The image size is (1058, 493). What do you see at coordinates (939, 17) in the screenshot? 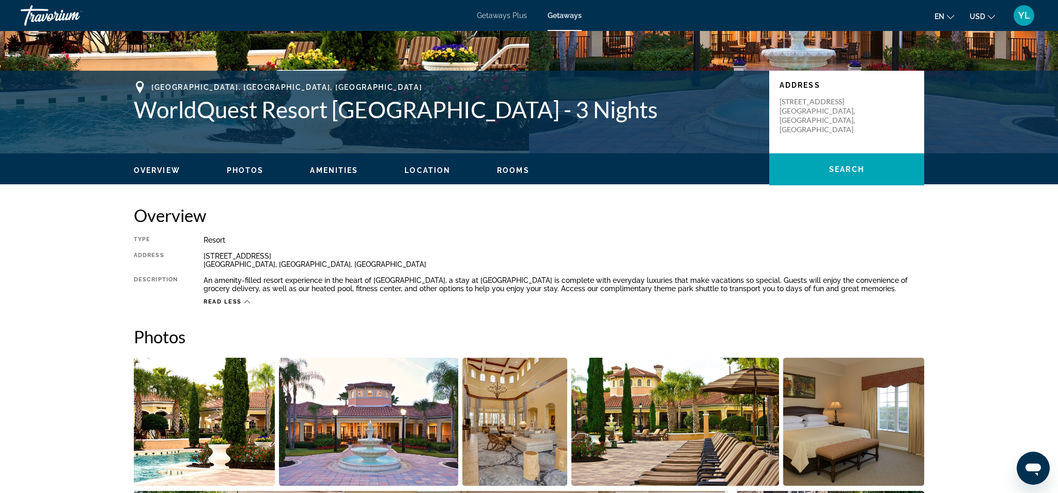
I see `span: en` at bounding box center [939, 17].